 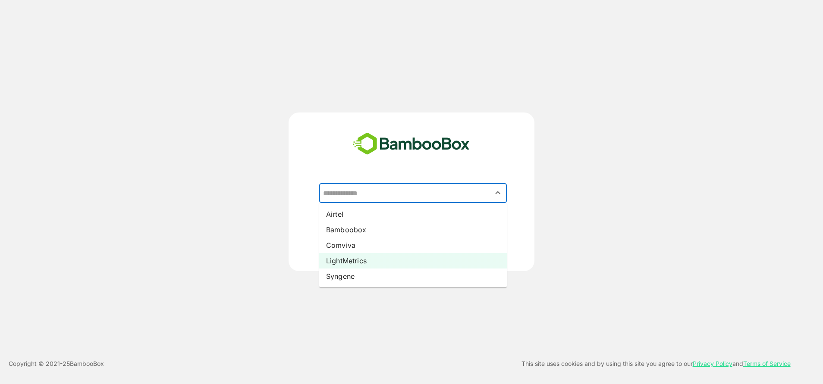 What do you see at coordinates (413, 214) in the screenshot?
I see `li: Airtel` at bounding box center [413, 214].